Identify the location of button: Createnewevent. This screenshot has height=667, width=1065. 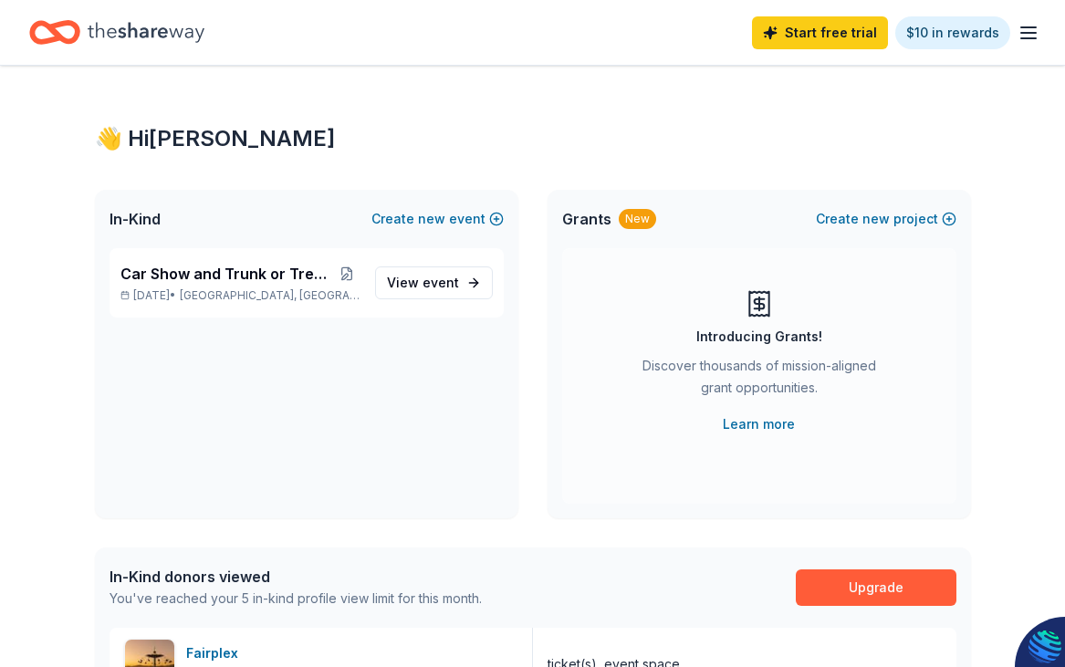
(437, 219).